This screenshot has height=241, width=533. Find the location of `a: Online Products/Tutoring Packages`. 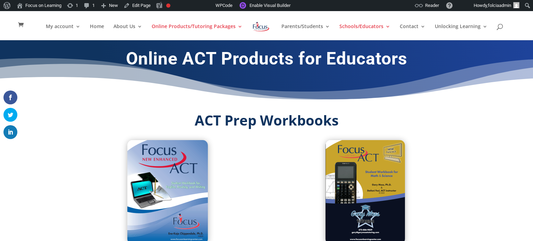

a: Online Products/Tutoring Packages is located at coordinates (197, 32).